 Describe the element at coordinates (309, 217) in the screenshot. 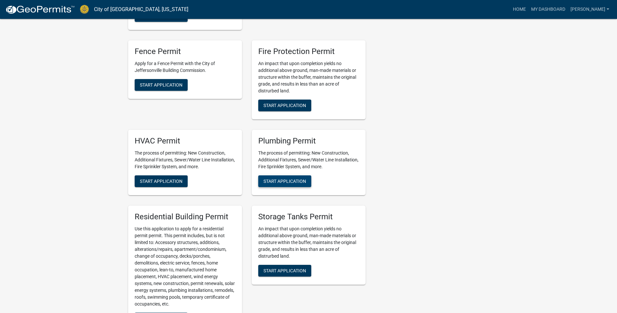

I see `h5: Storage Tanks Permit` at that location.